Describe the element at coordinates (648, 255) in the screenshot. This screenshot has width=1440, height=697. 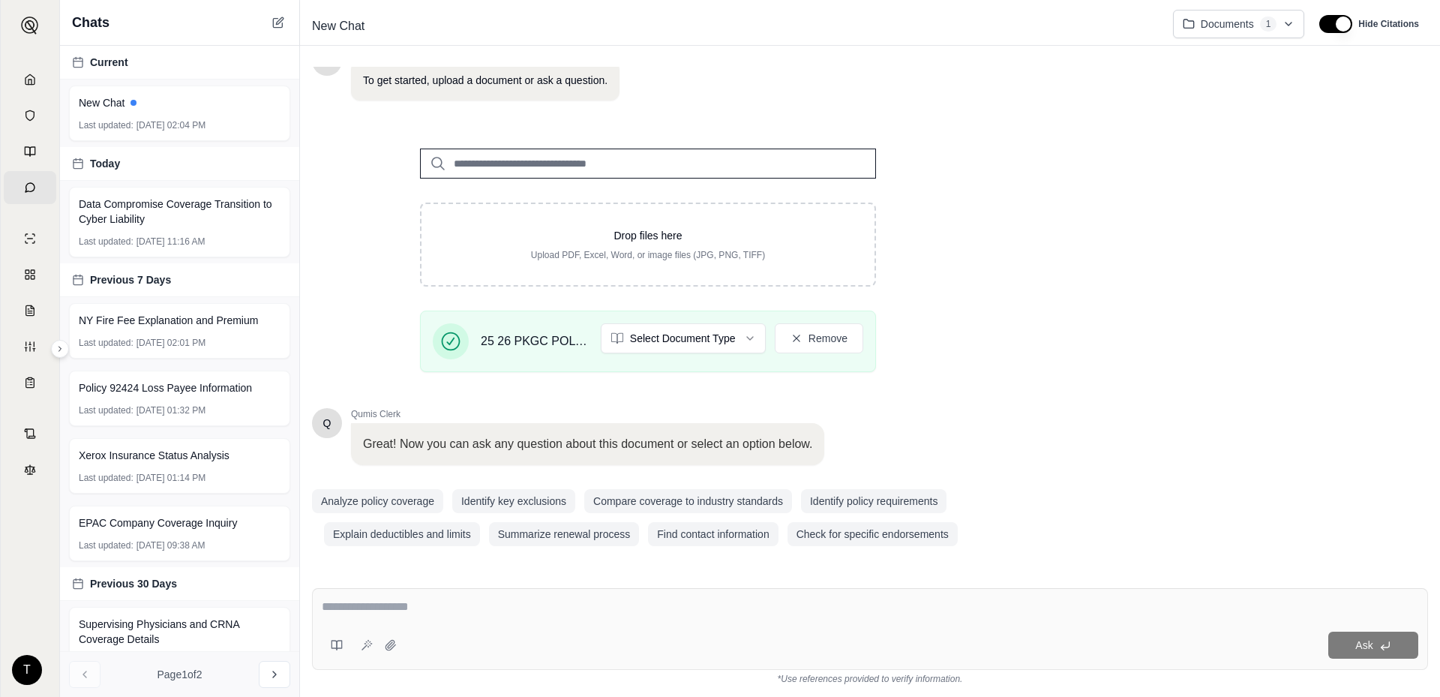
I see `p: Upload PDF, Excel, Word, or image files (JPG, PNG, TIFF)` at that location.